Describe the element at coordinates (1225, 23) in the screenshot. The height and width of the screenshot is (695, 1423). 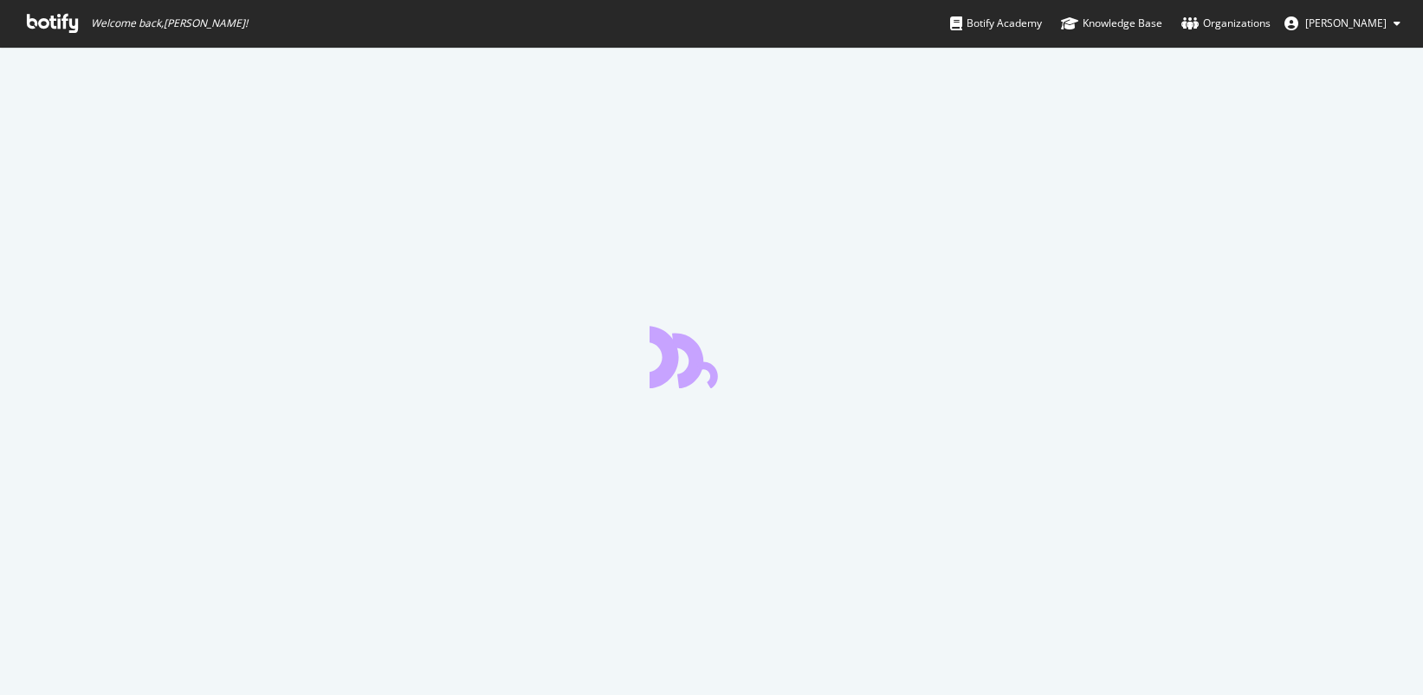
I see `div: Organizations` at that location.